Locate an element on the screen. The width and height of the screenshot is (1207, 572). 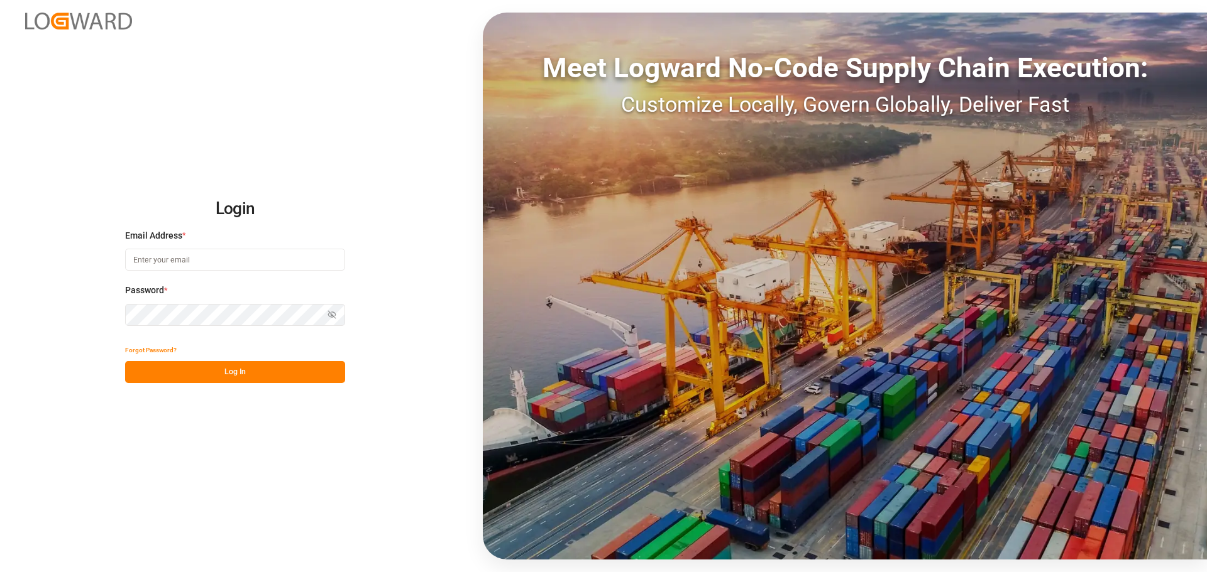
div: Meet Logward No-Code Supply Chain Execution: is located at coordinates (845, 68).